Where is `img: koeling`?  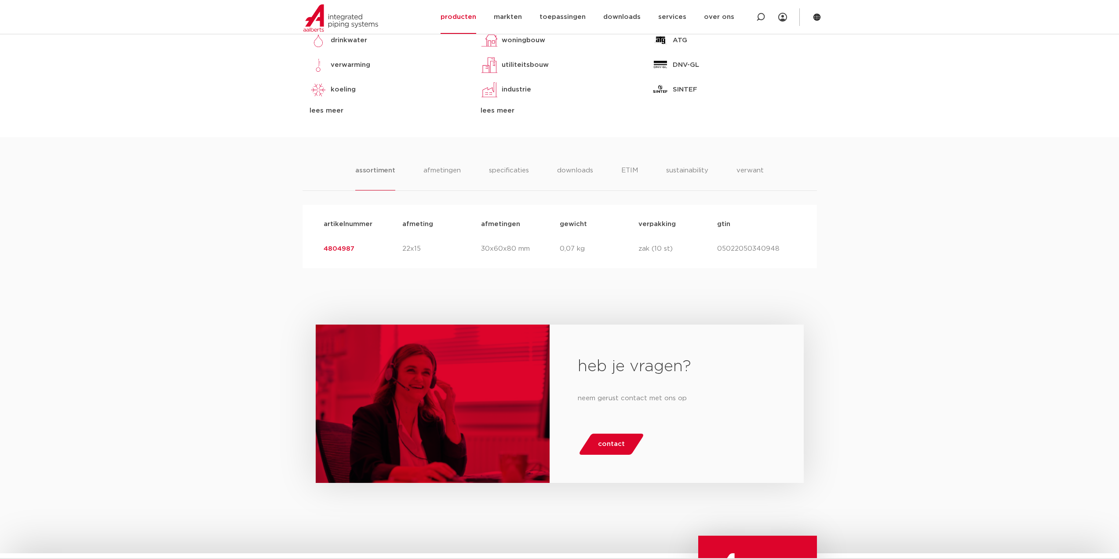 img: koeling is located at coordinates (318, 90).